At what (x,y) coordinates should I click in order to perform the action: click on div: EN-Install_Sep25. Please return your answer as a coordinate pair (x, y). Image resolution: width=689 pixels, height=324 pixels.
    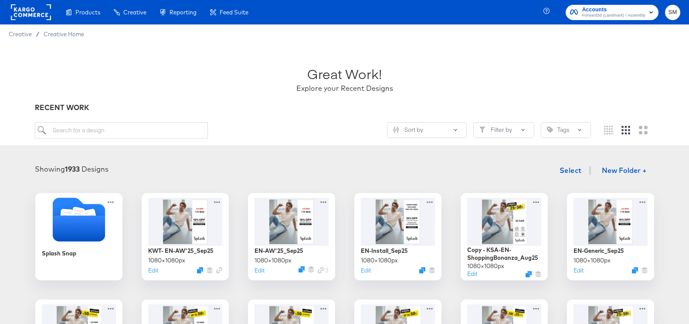
    Looking at the image, I should click on (385, 250).